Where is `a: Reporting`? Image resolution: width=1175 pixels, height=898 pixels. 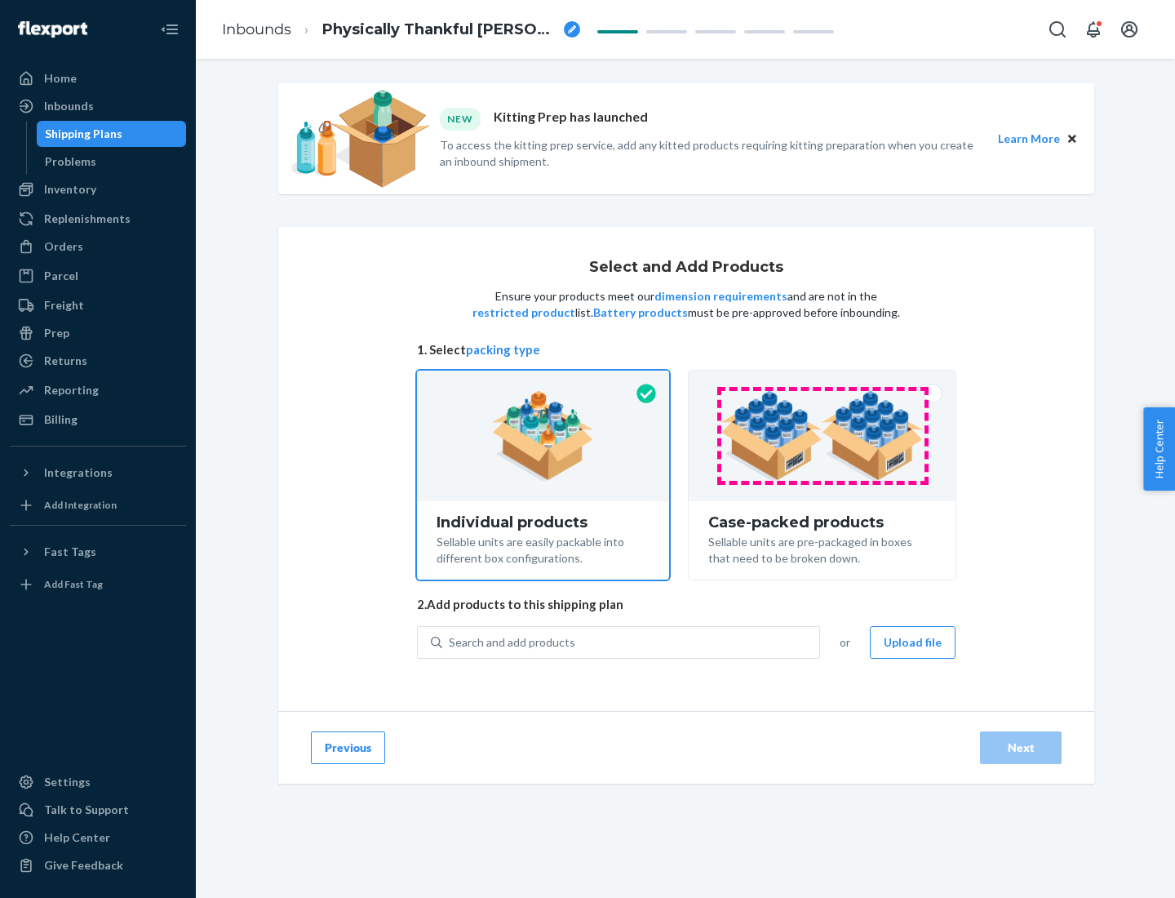 a: Reporting is located at coordinates (98, 390).